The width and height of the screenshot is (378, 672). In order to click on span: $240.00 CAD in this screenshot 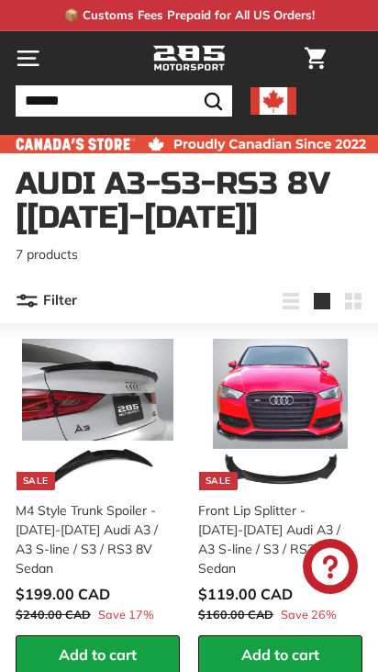, I will do `click(53, 614)`.